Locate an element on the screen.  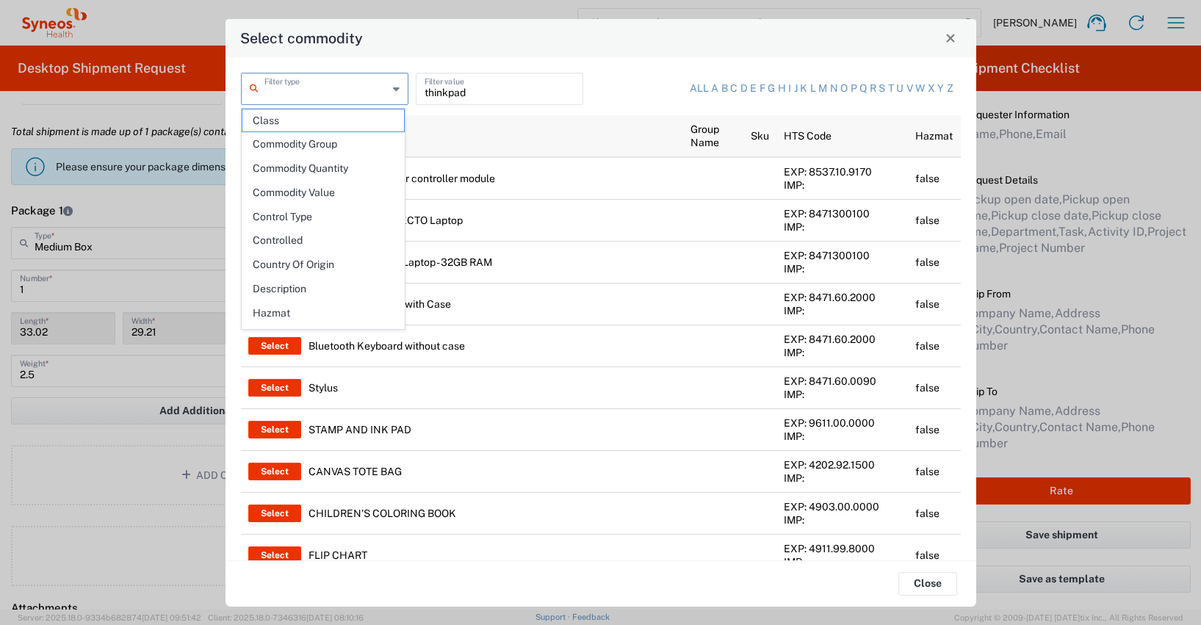
a: b is located at coordinates (725, 89).